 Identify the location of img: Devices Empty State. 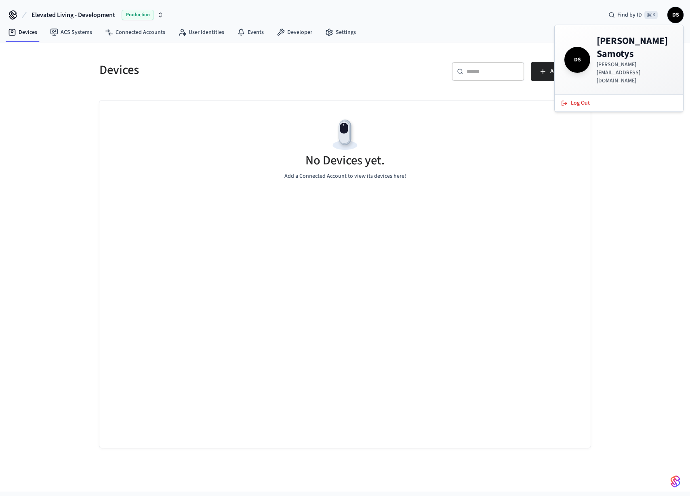
(345, 135).